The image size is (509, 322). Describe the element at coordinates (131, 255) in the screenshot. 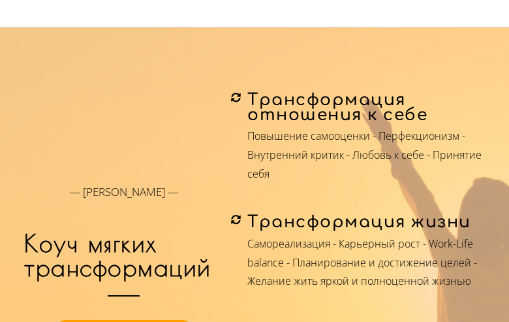

I see `h3: Коуч мягких трансформаций` at that location.